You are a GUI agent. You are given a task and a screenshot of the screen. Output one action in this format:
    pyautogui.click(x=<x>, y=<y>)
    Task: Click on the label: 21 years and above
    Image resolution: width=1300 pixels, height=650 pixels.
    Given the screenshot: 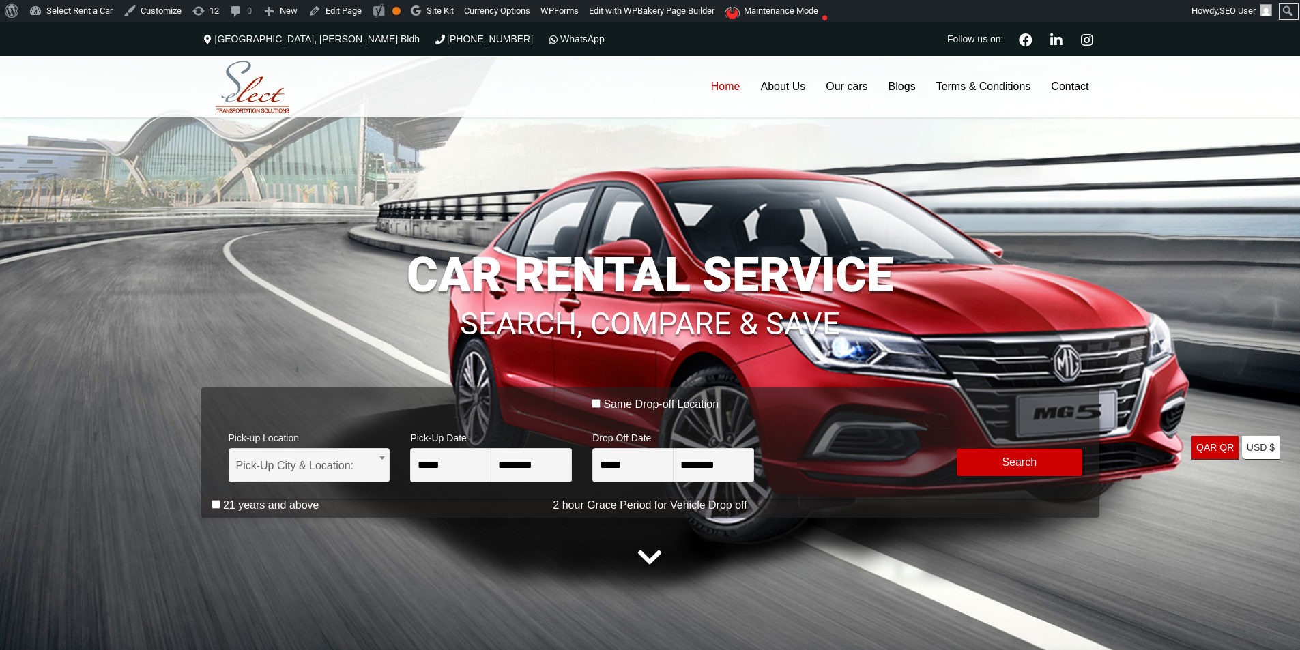 What is the action you would take?
    pyautogui.click(x=271, y=506)
    